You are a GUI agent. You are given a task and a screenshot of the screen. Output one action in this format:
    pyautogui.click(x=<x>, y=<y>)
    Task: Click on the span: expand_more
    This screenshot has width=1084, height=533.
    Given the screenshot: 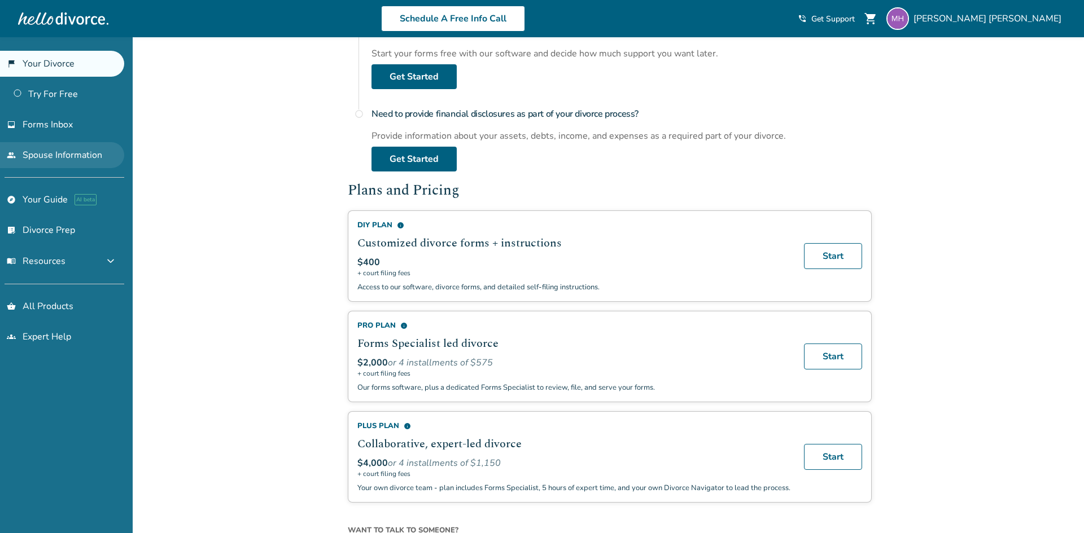 What is the action you would take?
    pyautogui.click(x=111, y=261)
    